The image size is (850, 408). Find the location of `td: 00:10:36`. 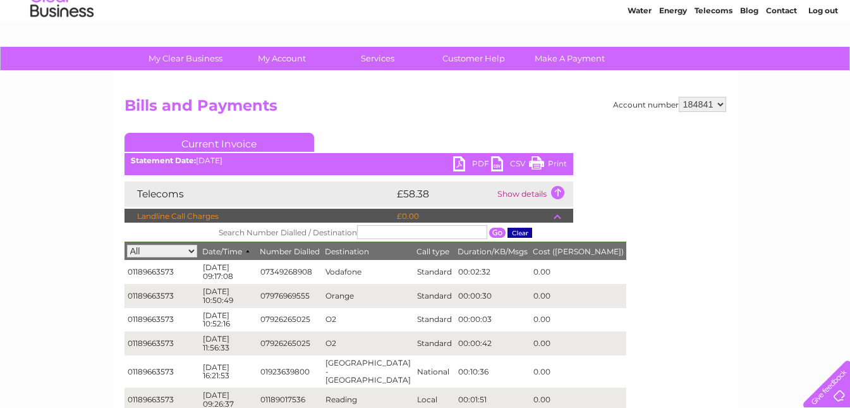

td: 00:10:36 is located at coordinates (492, 371).